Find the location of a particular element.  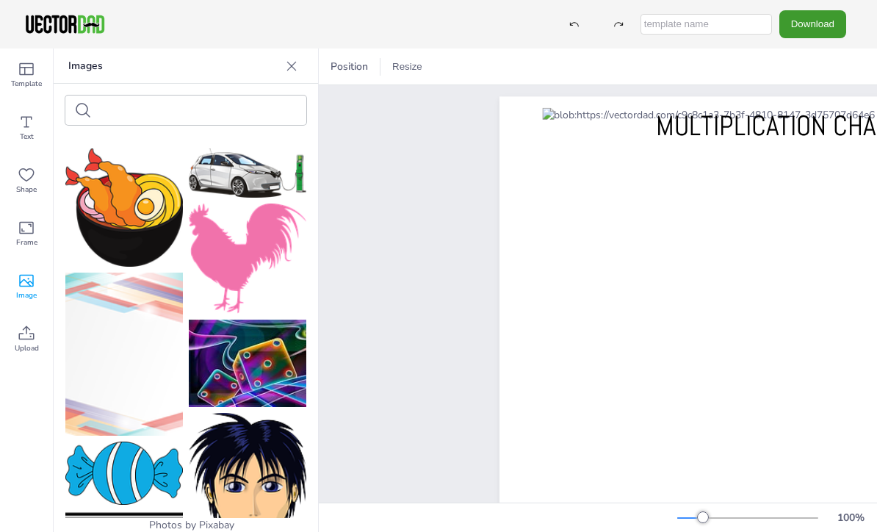

img: car-3321668_150.png is located at coordinates (248, 173).